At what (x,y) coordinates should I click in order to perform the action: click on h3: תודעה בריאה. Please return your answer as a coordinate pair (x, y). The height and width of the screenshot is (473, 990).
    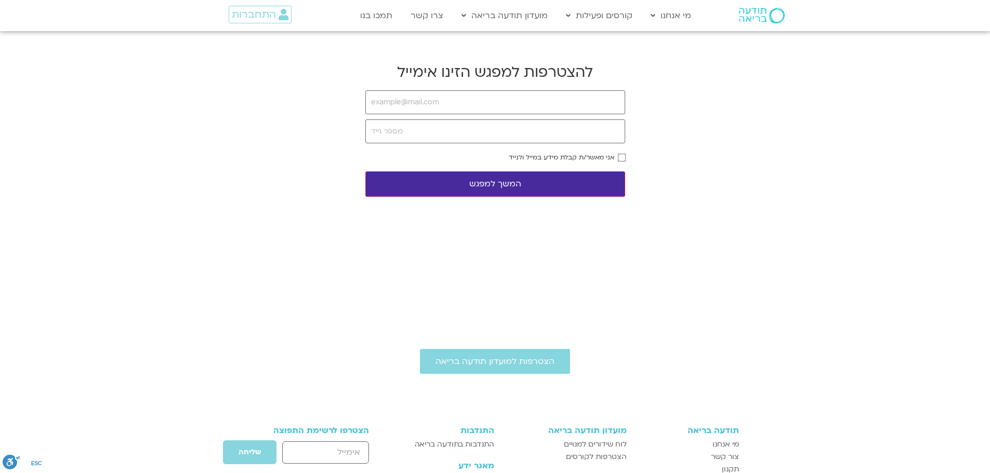
    Looking at the image, I should click on (688, 431).